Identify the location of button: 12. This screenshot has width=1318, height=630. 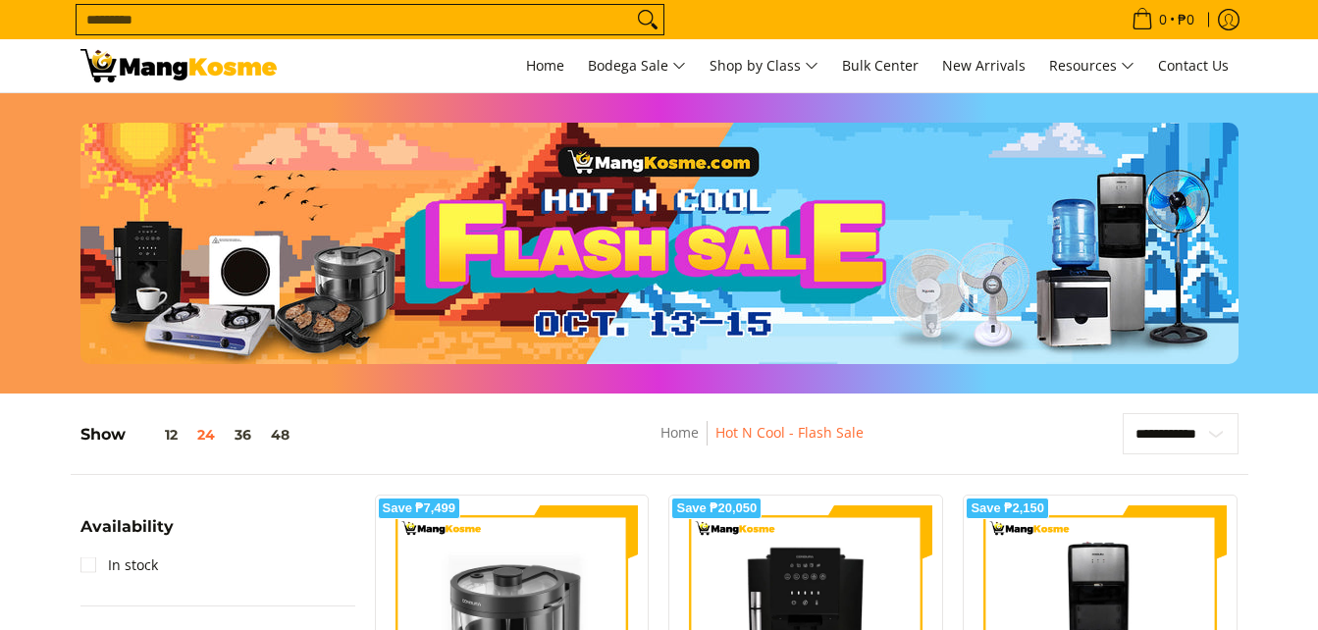
(156, 435).